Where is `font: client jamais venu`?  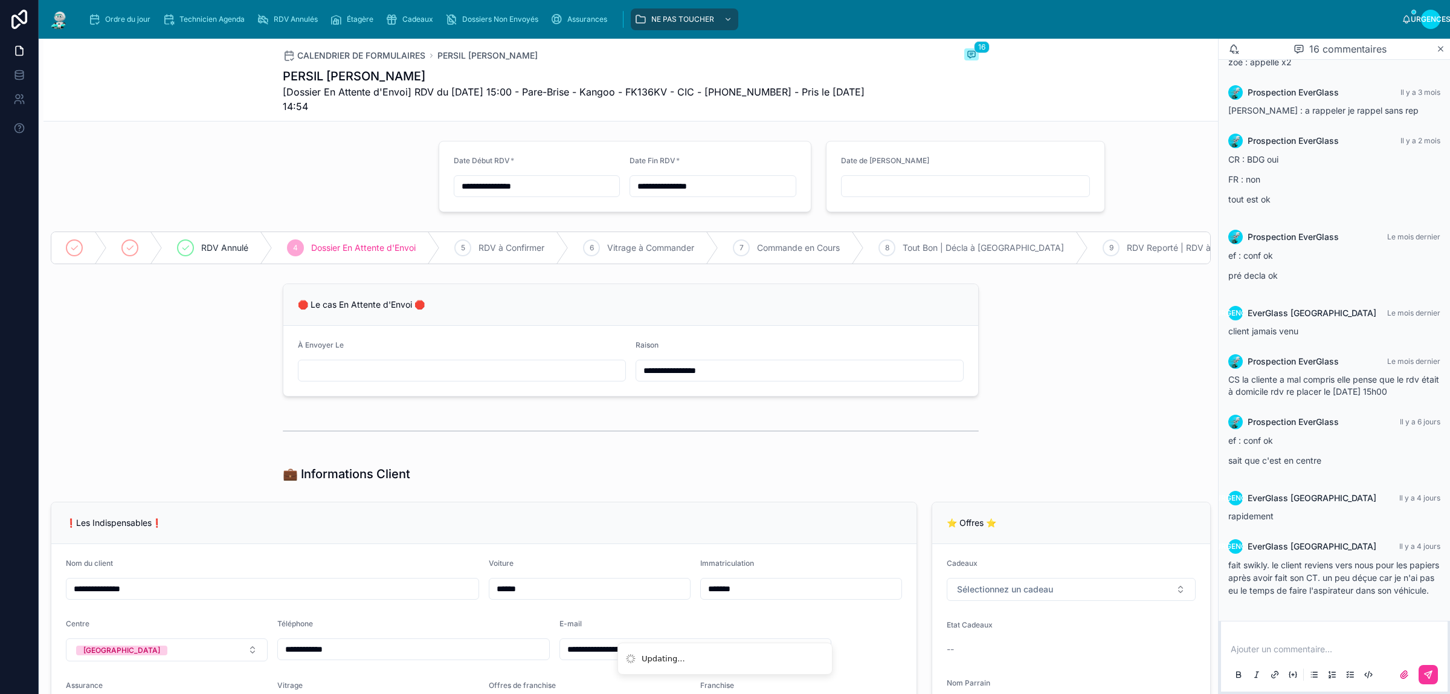
font: client jamais venu is located at coordinates (1264, 331).